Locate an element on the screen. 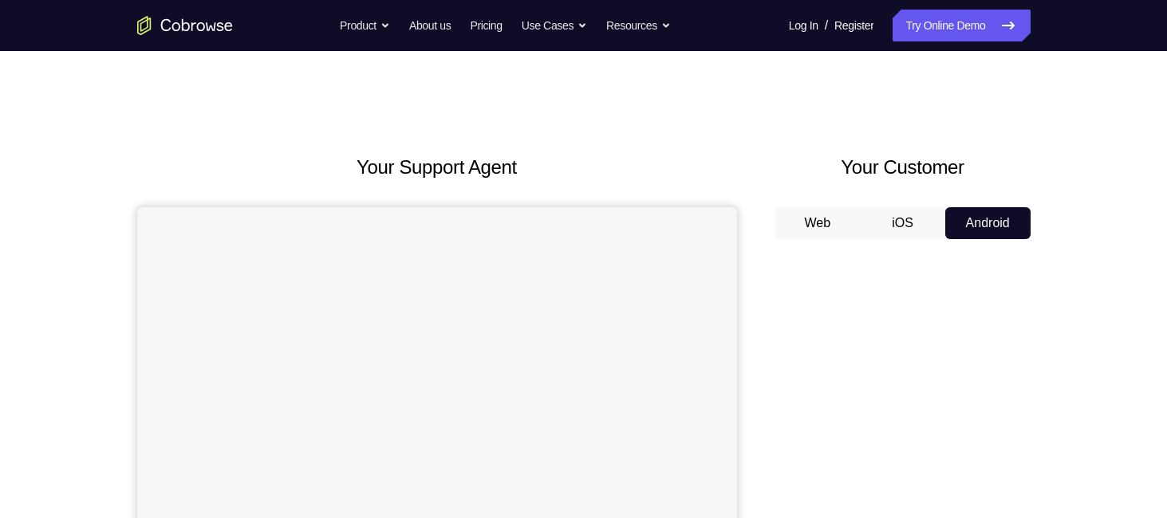 This screenshot has height=518, width=1167. a: Pricing is located at coordinates (486, 26).